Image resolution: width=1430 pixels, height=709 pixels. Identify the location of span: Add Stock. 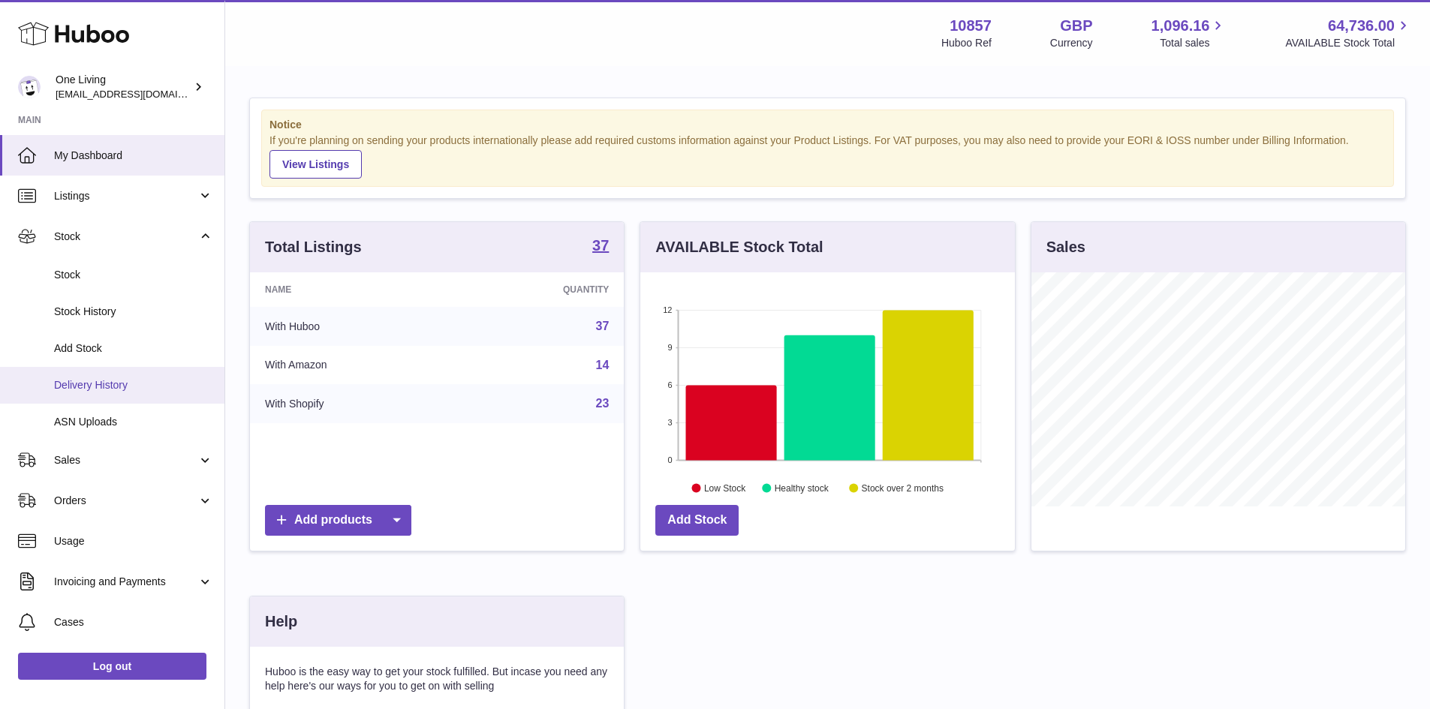
(134, 348).